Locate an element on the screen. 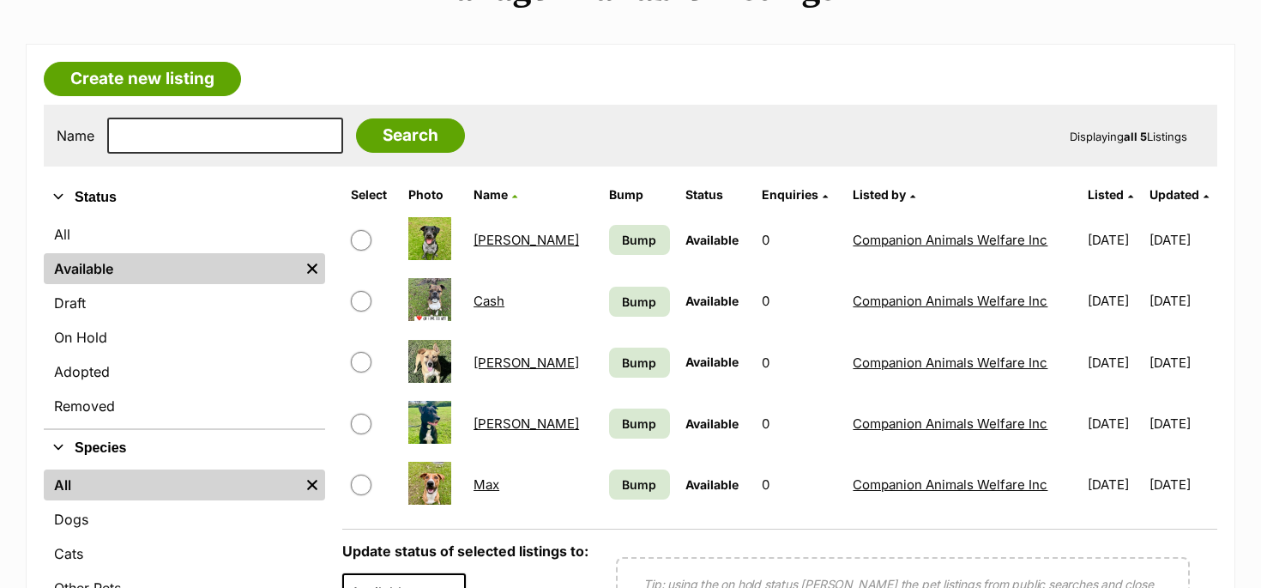 The width and height of the screenshot is (1261, 588). a: Draft is located at coordinates (184, 303).